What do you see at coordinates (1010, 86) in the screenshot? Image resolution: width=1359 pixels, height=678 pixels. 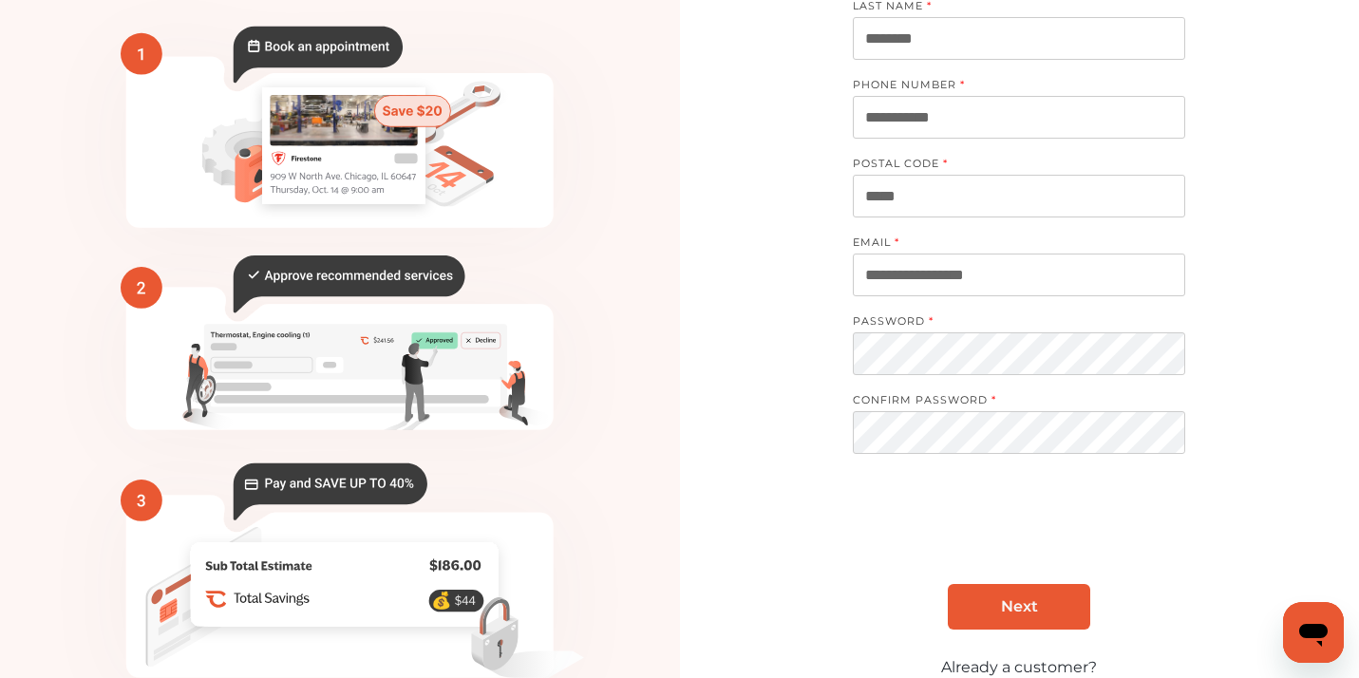 I see `label: PHONE NUMBER` at bounding box center [1010, 86].